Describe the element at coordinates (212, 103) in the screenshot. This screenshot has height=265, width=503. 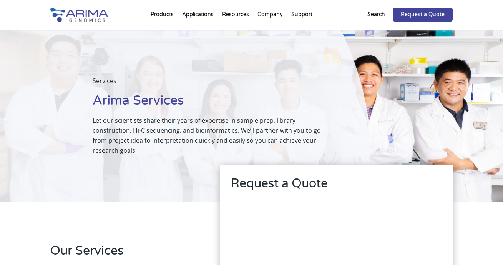
I see `h1: Arima Services` at that location.